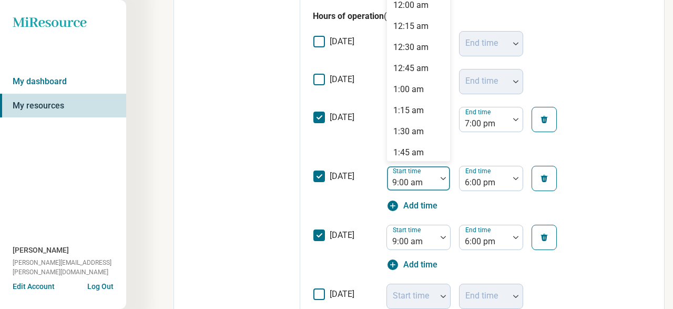  What do you see at coordinates (402, 16) in the screenshot?
I see `span: (optional)` at bounding box center [402, 16].